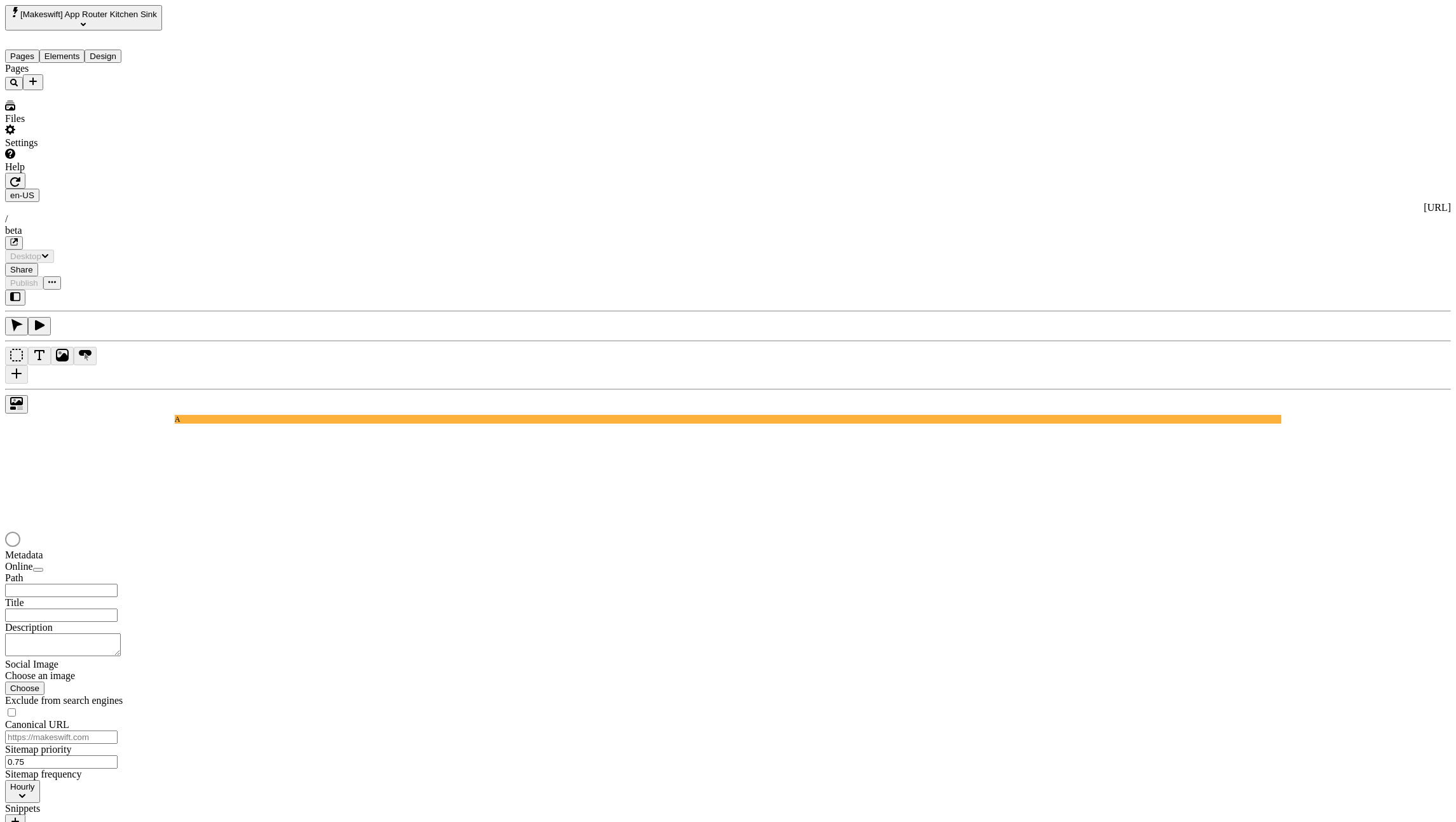 The image size is (1456, 822). What do you see at coordinates (22, 56) in the screenshot?
I see `button: Pages` at bounding box center [22, 56].